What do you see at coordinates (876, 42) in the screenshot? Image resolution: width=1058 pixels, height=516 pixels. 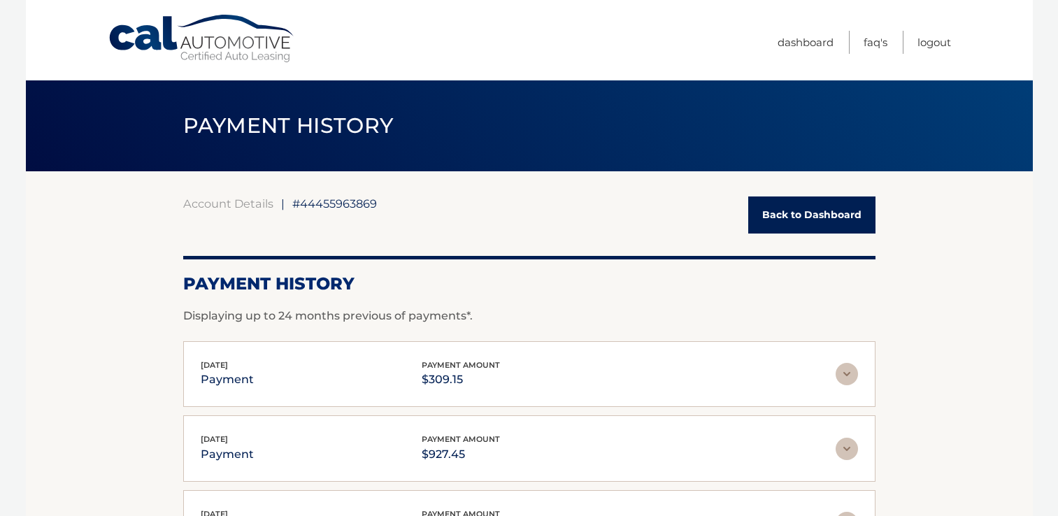 I see `a: FAQ's` at bounding box center [876, 42].